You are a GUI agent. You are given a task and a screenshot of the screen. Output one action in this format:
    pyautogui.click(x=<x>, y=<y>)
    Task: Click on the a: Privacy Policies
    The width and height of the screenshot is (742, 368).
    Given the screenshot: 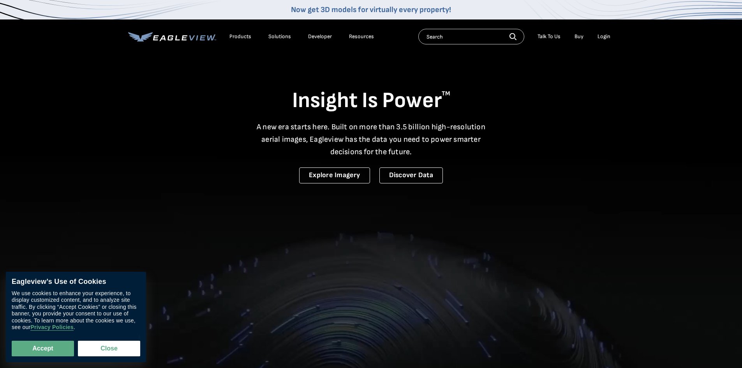 What is the action you would take?
    pyautogui.click(x=52, y=328)
    